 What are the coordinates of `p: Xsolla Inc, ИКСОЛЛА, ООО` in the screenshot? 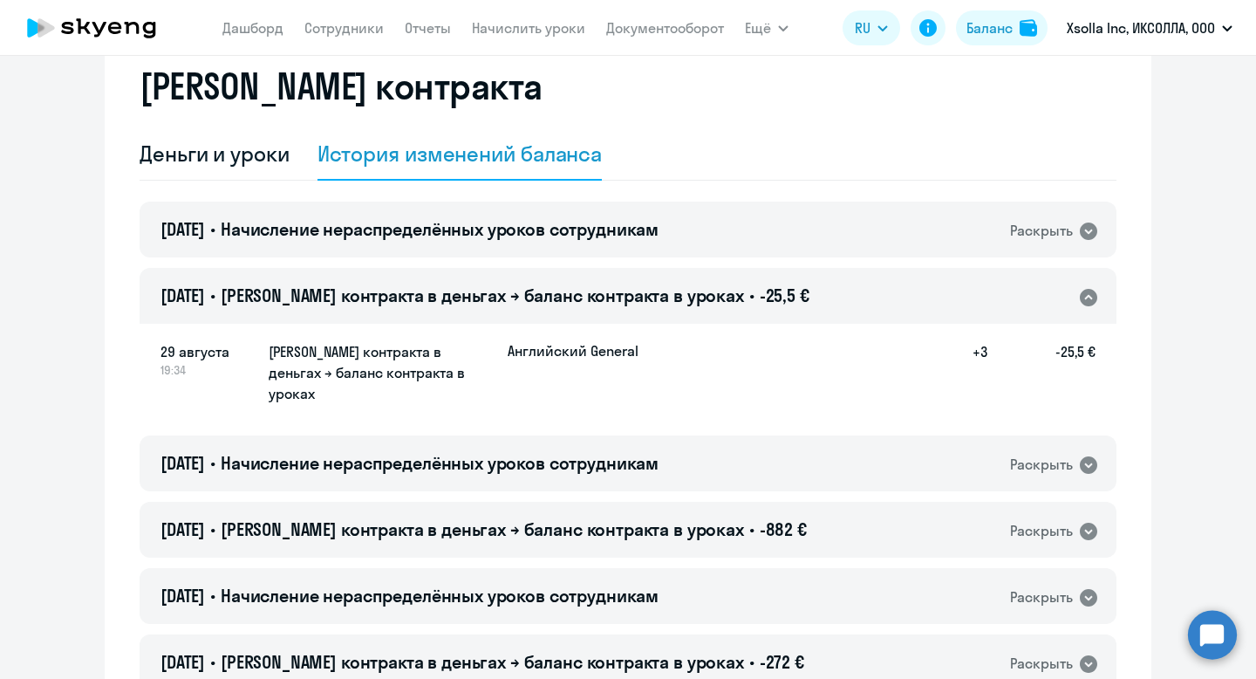 It's located at (1141, 28).